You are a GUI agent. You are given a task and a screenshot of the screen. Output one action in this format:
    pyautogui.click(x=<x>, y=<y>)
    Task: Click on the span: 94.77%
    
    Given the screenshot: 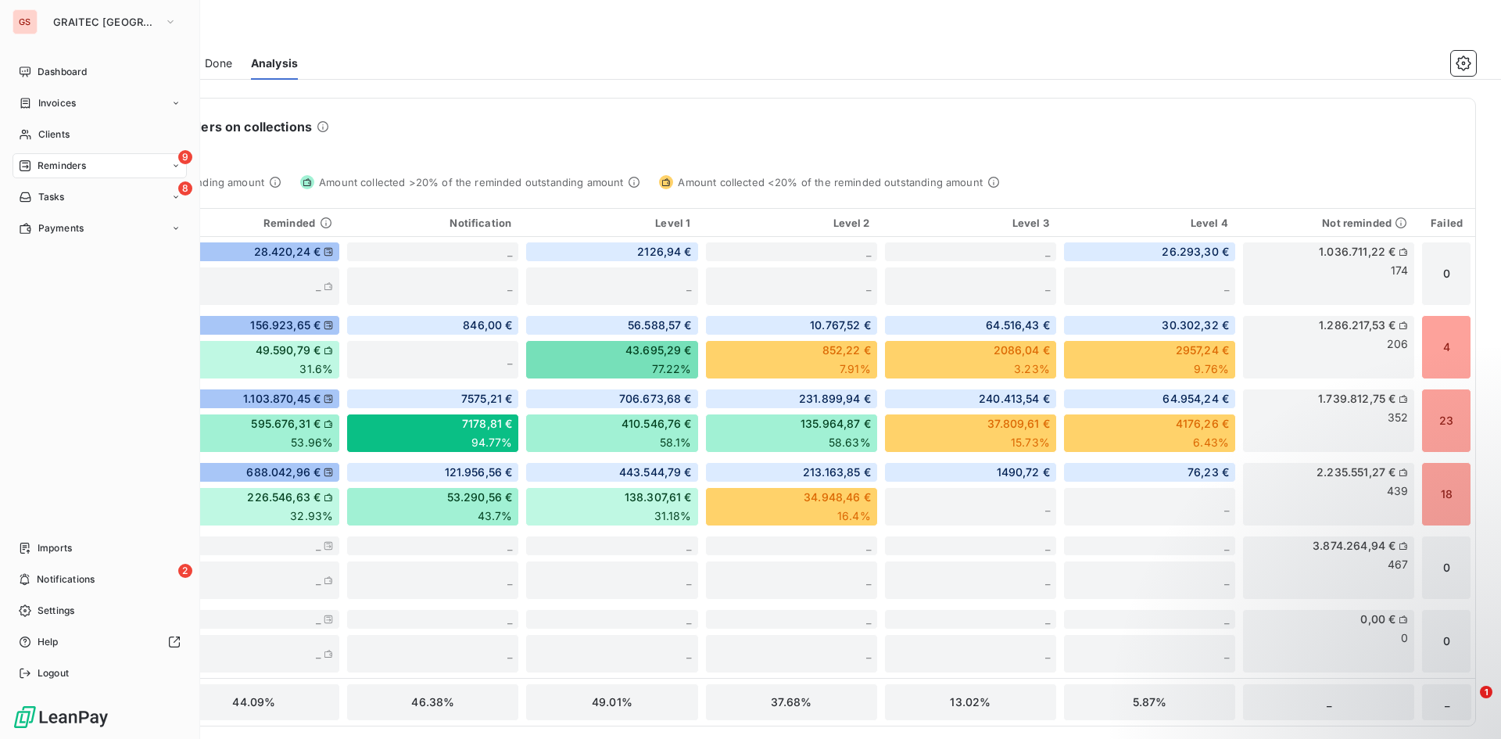 What is the action you would take?
    pyautogui.click(x=492, y=442)
    